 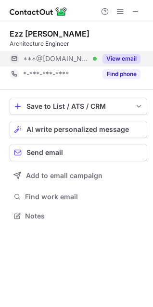 I want to click on button: Send email, so click(x=78, y=153).